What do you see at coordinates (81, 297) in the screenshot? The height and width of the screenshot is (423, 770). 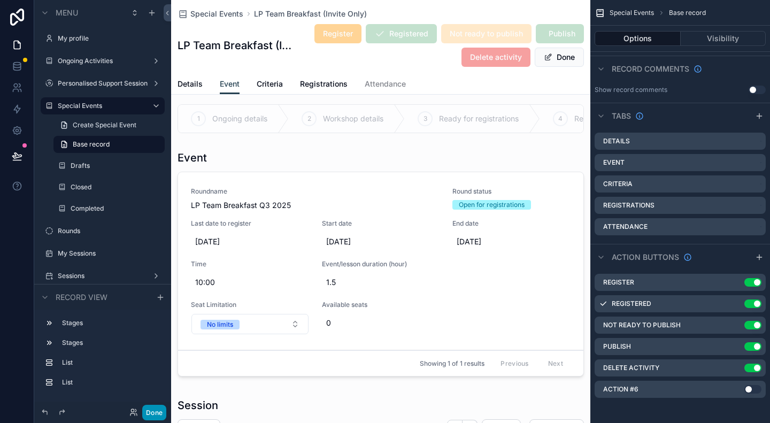 I see `span: Record view` at bounding box center [81, 297].